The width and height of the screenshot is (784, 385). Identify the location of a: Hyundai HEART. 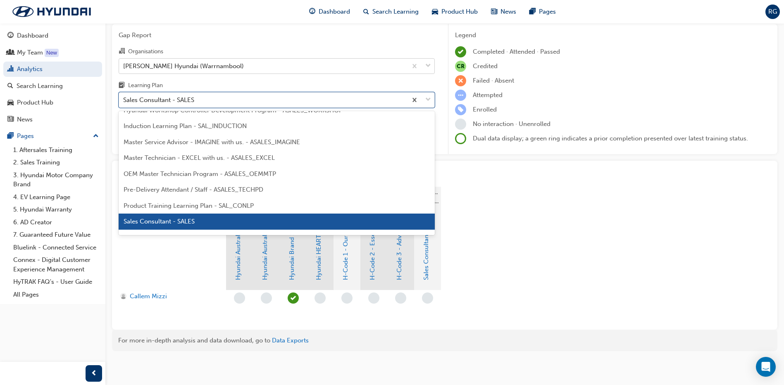
(318, 257).